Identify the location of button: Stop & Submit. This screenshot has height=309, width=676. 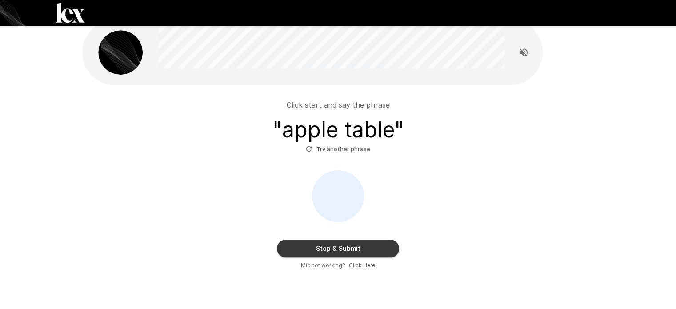
(338, 248).